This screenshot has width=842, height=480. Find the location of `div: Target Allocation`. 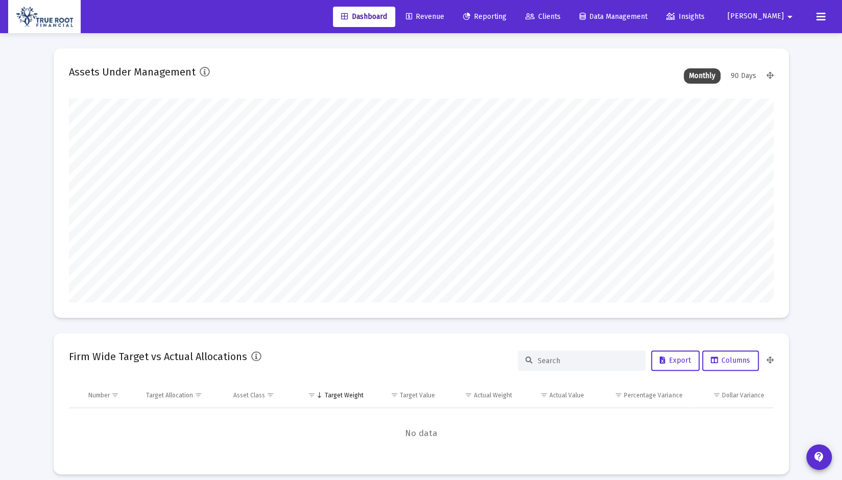

div: Target Allocation is located at coordinates (169, 396).